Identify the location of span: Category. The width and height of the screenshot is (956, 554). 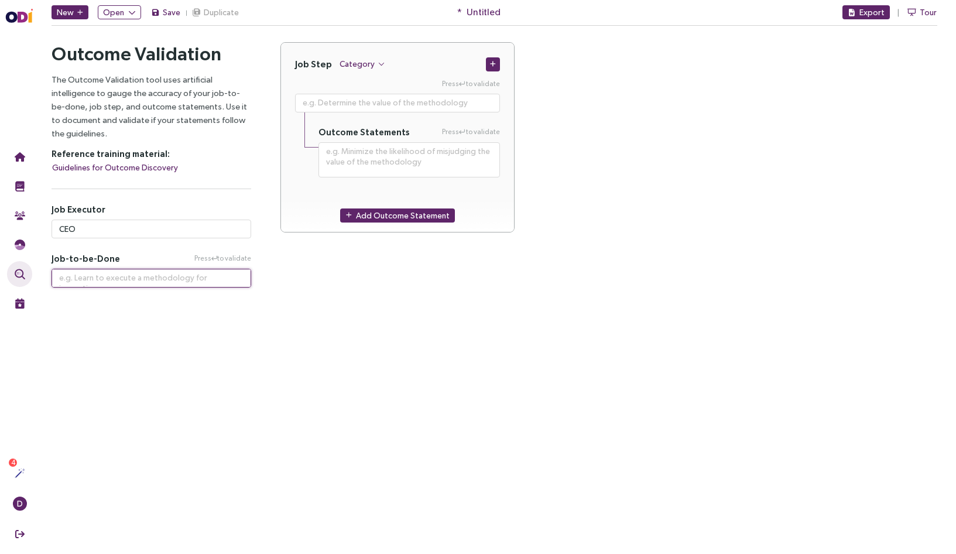
(357, 64).